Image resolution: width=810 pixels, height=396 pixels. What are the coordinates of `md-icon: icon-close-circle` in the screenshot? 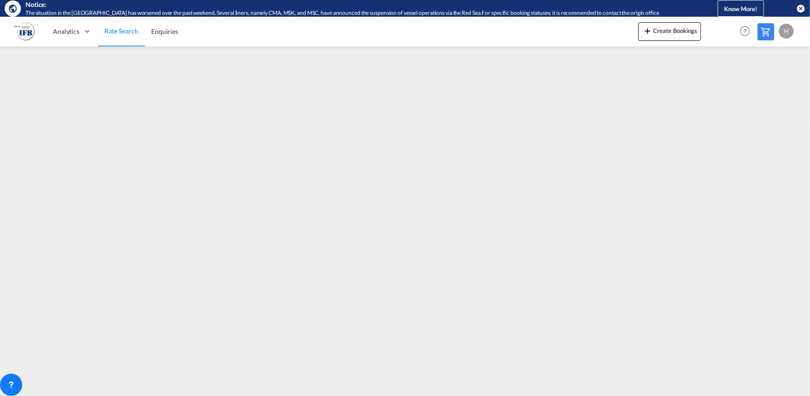 It's located at (800, 8).